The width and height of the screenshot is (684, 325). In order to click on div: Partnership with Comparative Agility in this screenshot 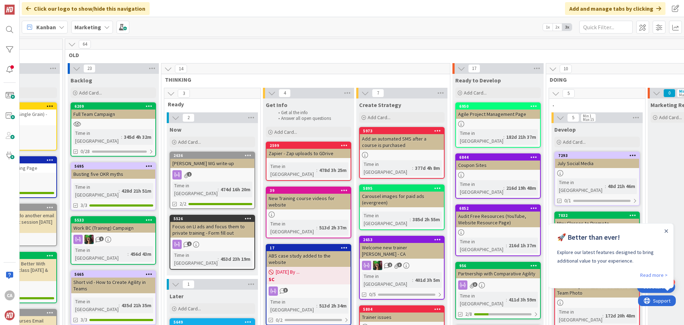, I will do `click(498, 273)`.